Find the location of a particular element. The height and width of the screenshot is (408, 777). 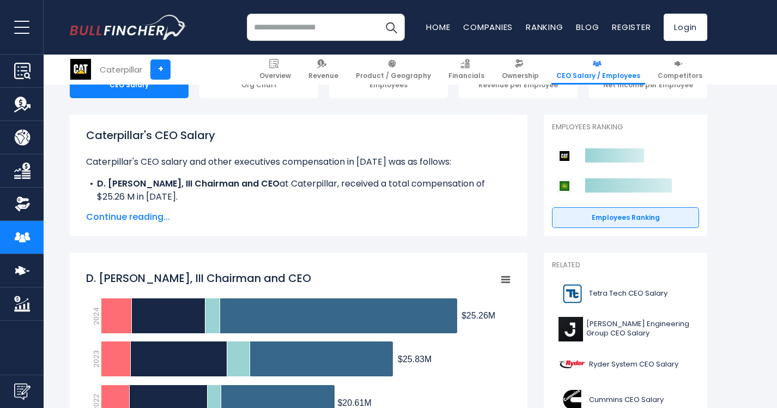

a: Product / Geography is located at coordinates (393, 69).